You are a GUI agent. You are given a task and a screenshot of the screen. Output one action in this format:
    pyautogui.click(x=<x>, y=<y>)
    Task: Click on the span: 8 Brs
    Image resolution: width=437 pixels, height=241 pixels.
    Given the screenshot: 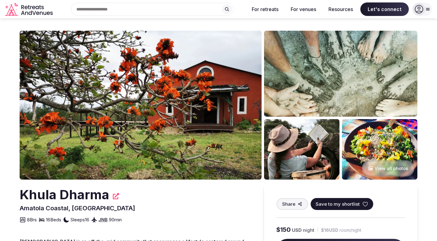 What is the action you would take?
    pyautogui.click(x=32, y=219)
    